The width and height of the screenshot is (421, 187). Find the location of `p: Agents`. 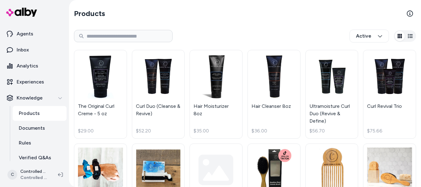

p: Agents is located at coordinates (25, 34).